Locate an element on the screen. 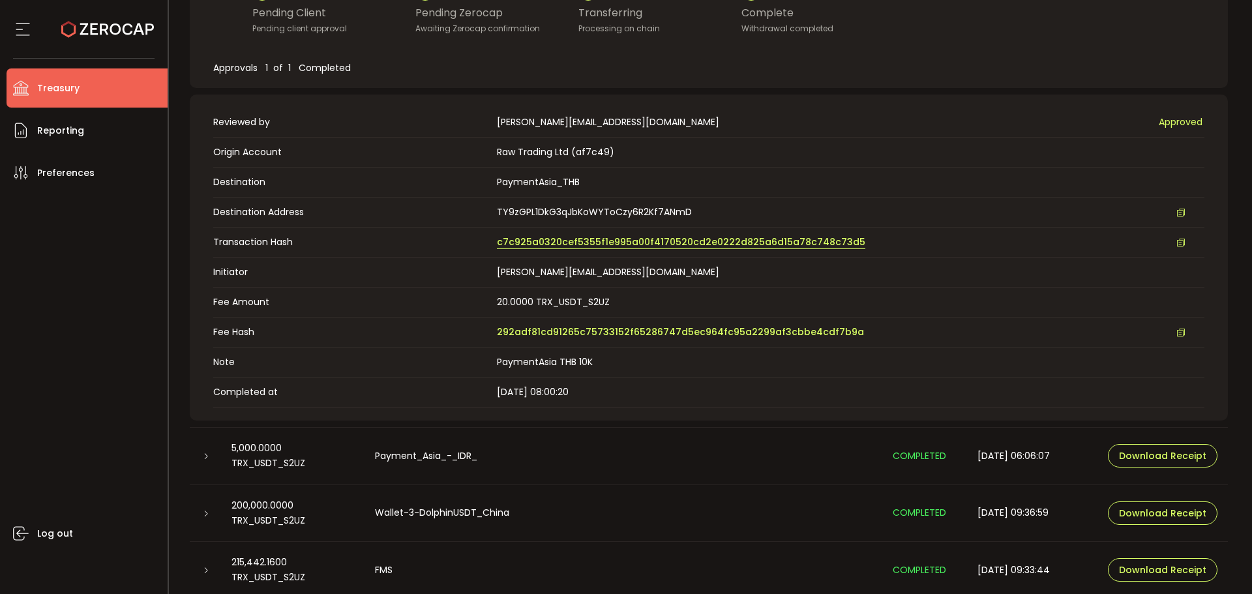 This screenshot has width=1252, height=594. div: Pending client approval is located at coordinates (334, 29).